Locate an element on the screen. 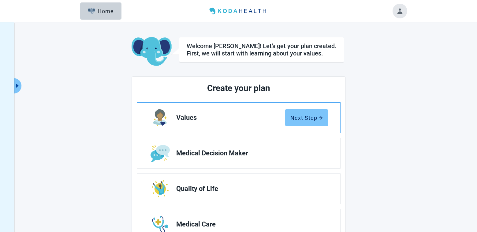  button: ElephantHome is located at coordinates (101, 11).